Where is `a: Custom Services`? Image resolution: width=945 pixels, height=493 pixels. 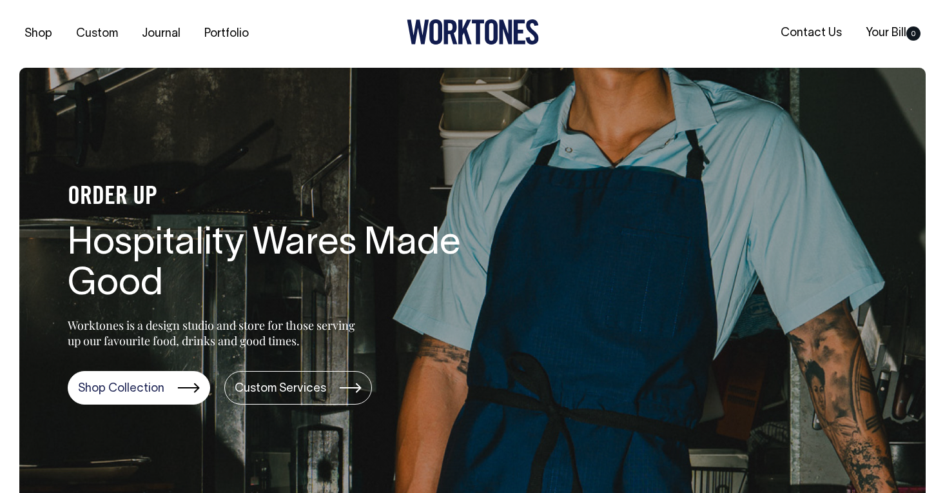 a: Custom Services is located at coordinates (298, 387).